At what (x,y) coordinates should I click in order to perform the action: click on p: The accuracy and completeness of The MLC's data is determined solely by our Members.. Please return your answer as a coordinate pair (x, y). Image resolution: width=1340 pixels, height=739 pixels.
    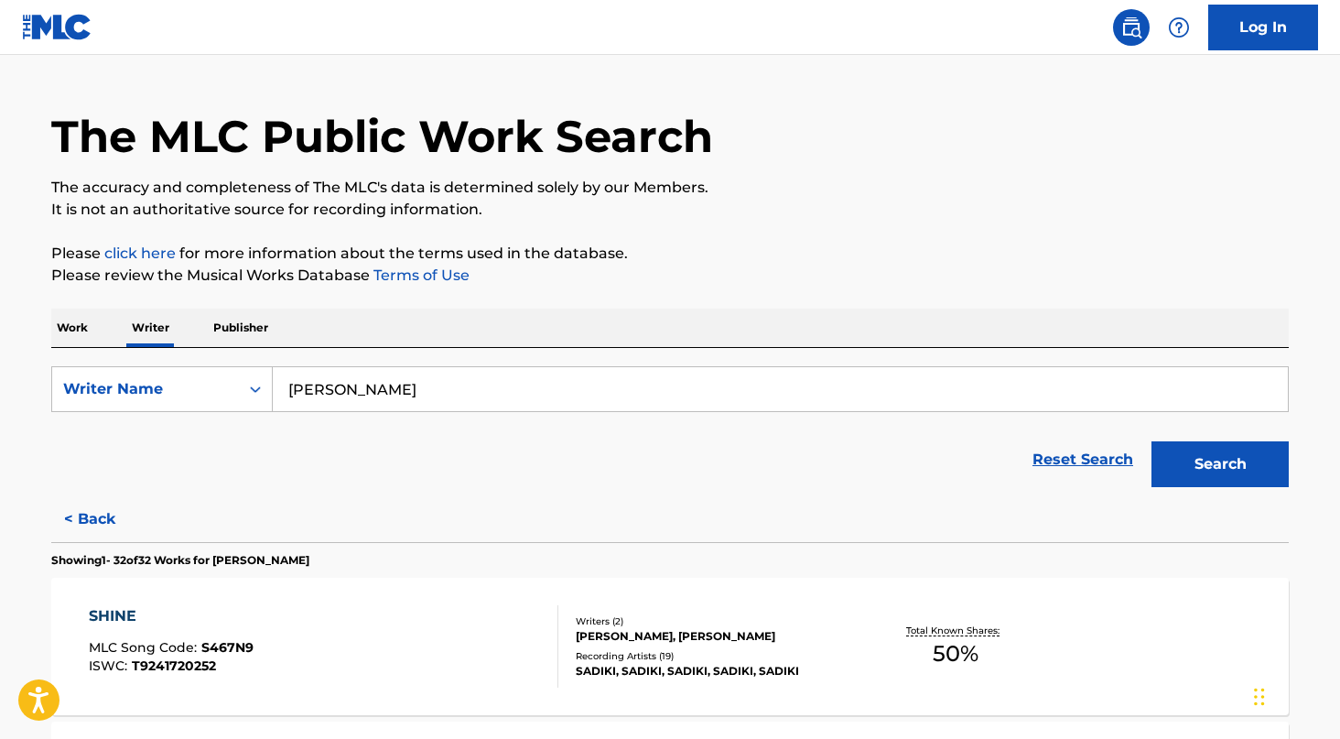
    Looking at the image, I should click on (670, 188).